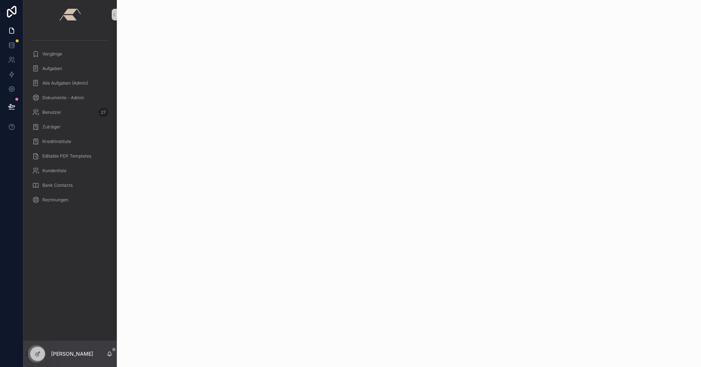  I want to click on span: Dokumente - Admin, so click(63, 98).